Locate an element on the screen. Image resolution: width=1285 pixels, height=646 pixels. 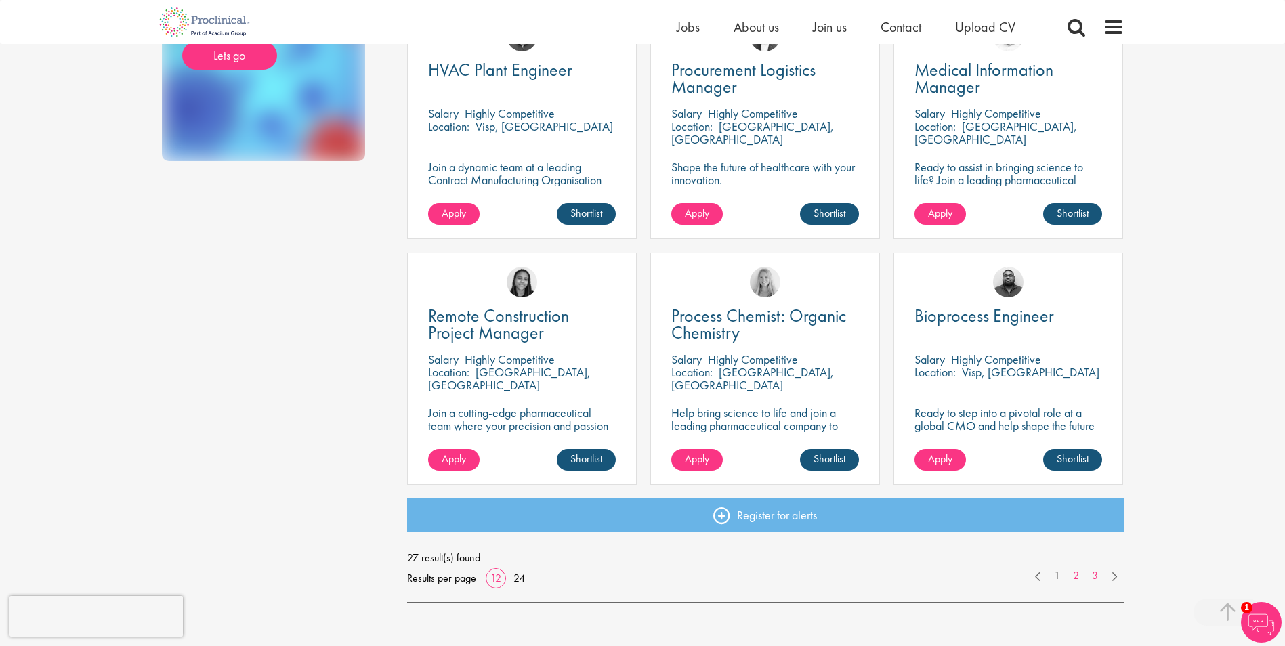
a: Eloise Coly is located at coordinates (522, 282).